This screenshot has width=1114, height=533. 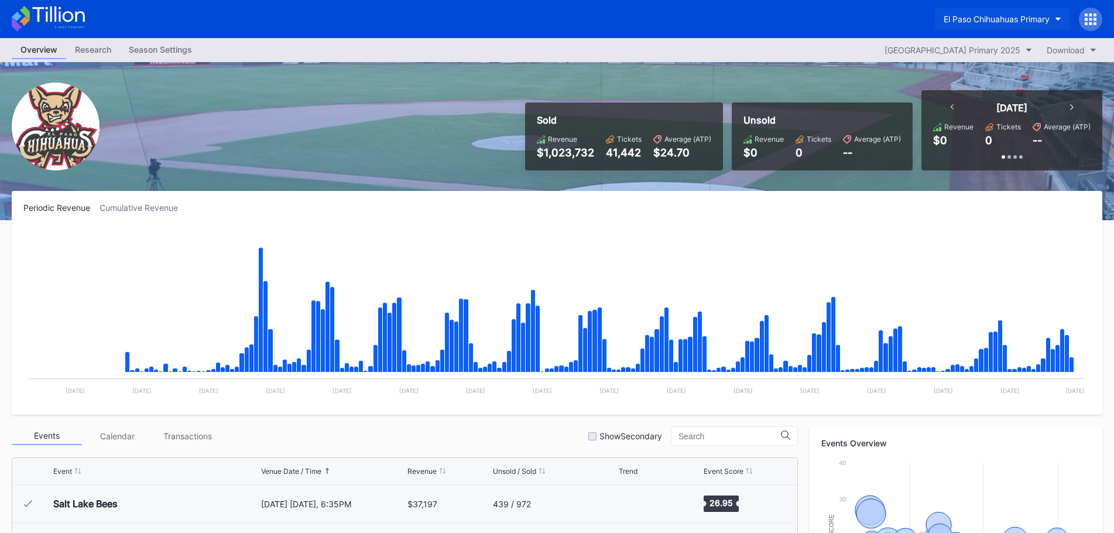 I want to click on div: Event, so click(x=63, y=471).